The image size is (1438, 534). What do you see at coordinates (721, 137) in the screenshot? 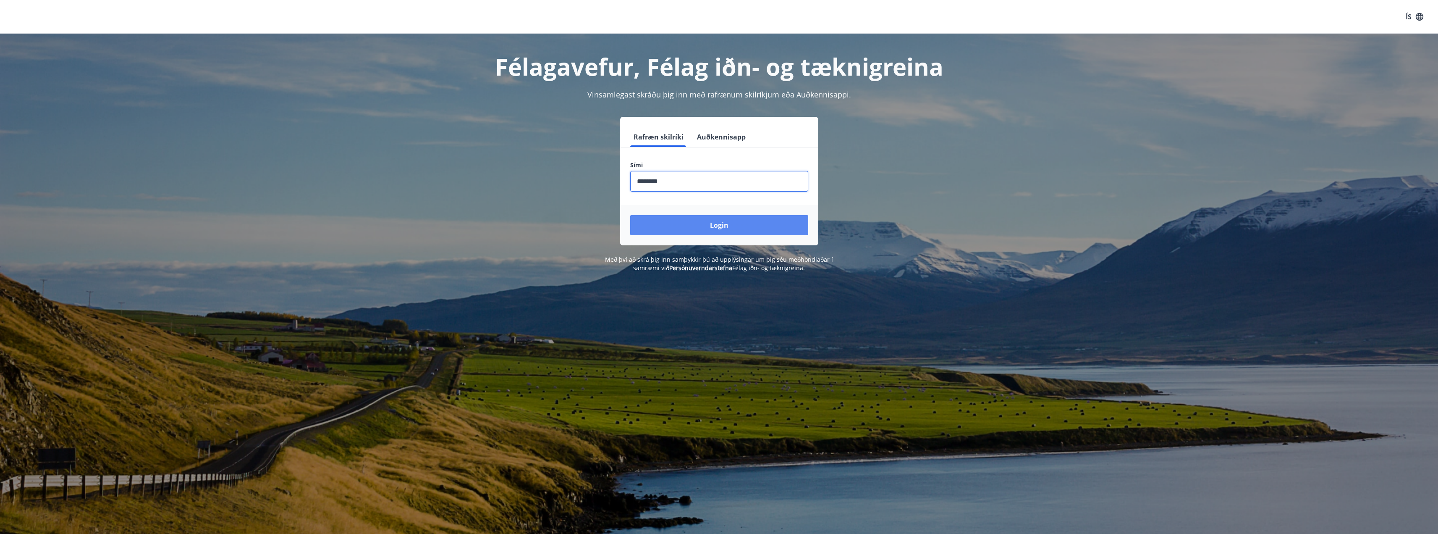
I see `button: Auðkennisapp` at bounding box center [721, 137].